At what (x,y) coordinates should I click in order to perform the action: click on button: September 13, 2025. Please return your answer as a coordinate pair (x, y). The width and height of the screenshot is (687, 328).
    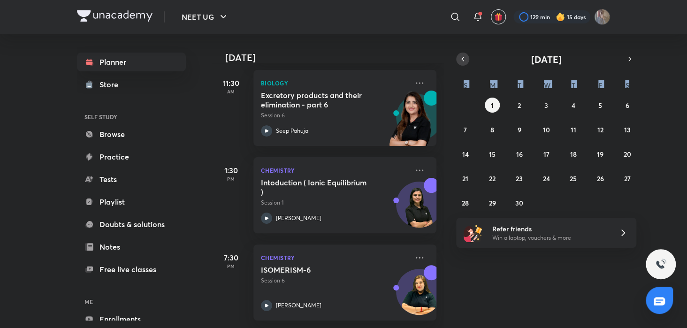
    Looking at the image, I should click on (627, 129).